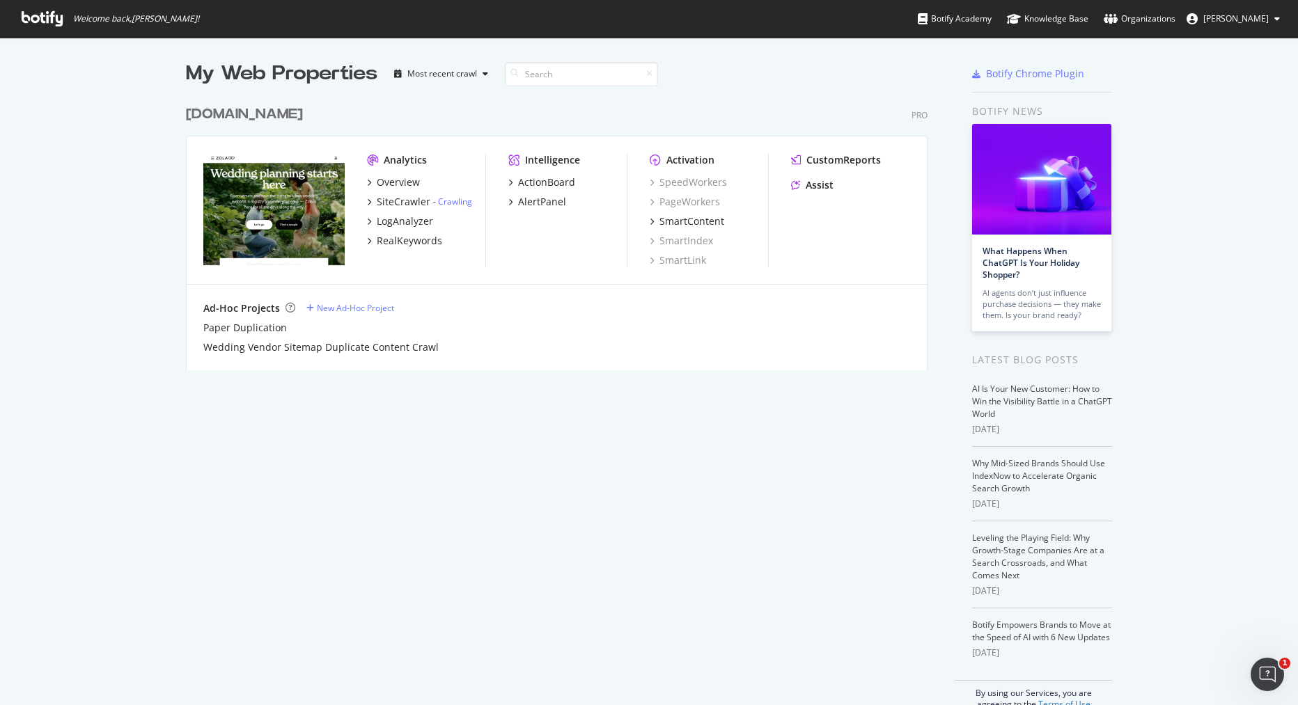 The width and height of the screenshot is (1298, 705). What do you see at coordinates (455, 201) in the screenshot?
I see `a: Crawling` at bounding box center [455, 201].